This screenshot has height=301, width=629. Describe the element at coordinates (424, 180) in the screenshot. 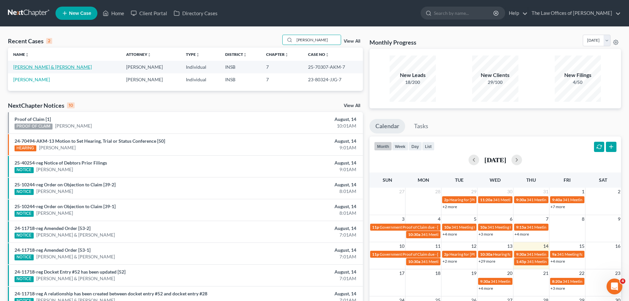

I see `span: Mon` at that location.